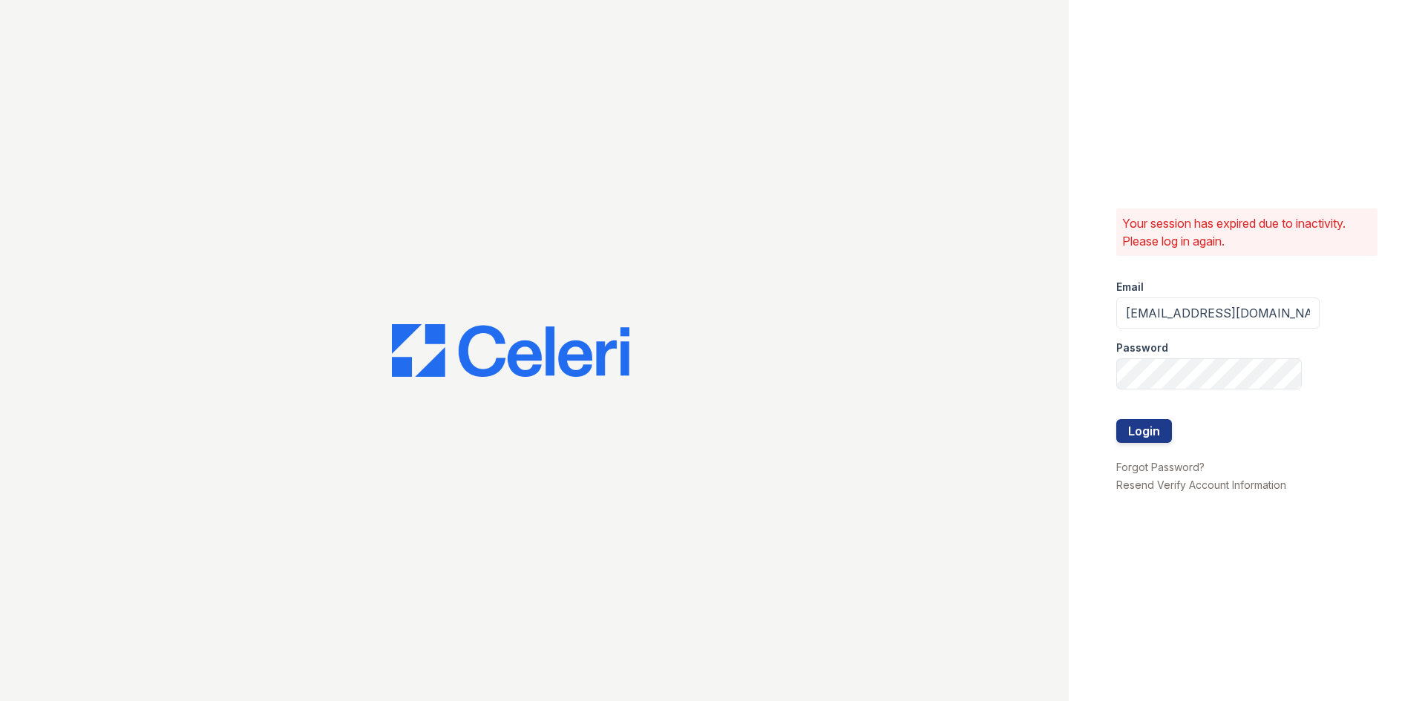 This screenshot has height=701, width=1425. I want to click on button: Login, so click(1143, 431).